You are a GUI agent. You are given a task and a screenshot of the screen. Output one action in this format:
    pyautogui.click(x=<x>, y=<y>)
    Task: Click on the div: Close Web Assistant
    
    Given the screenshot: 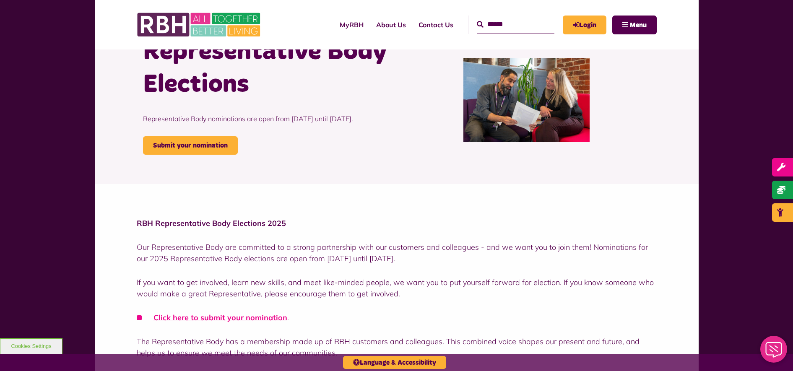 What is the action you would take?
    pyautogui.click(x=18, y=16)
    